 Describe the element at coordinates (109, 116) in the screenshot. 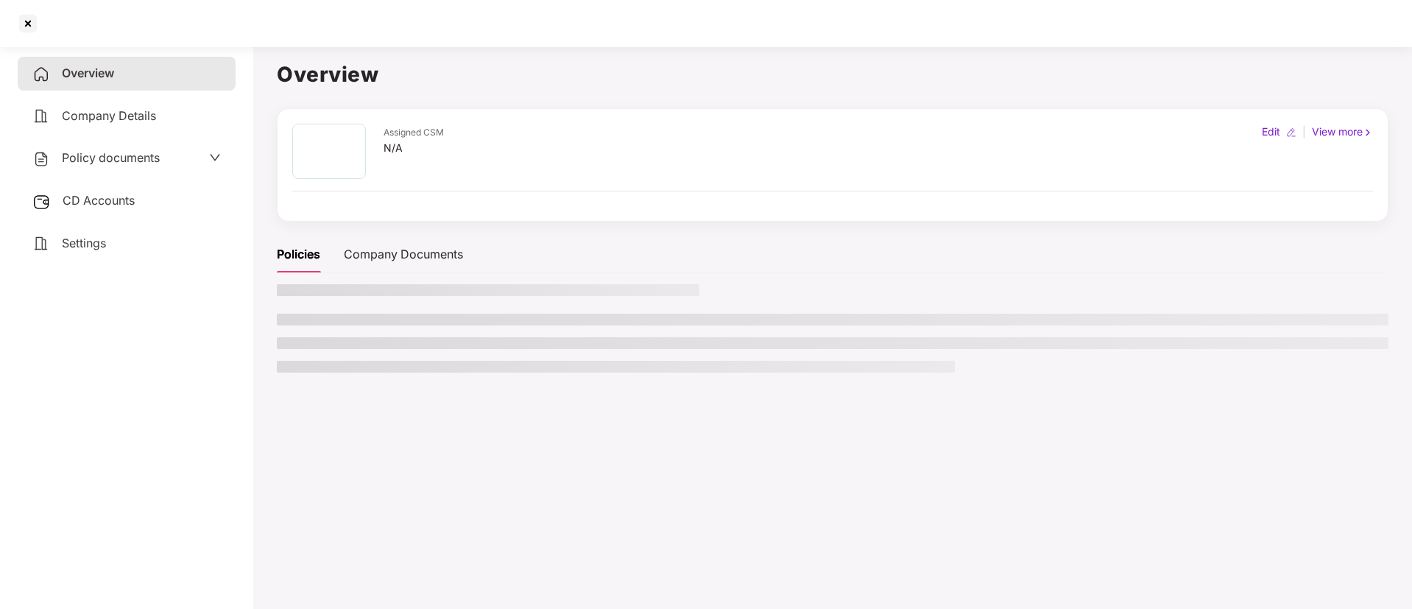

I see `span: Company Details` at that location.